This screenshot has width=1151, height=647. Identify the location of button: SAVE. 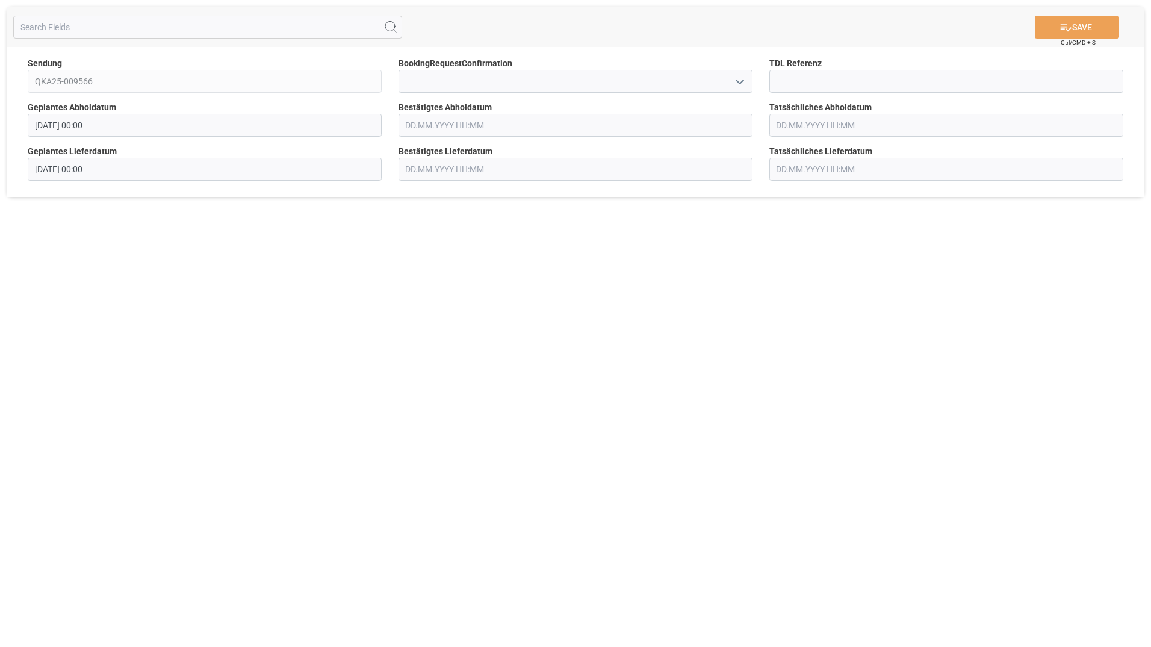
(1077, 27).